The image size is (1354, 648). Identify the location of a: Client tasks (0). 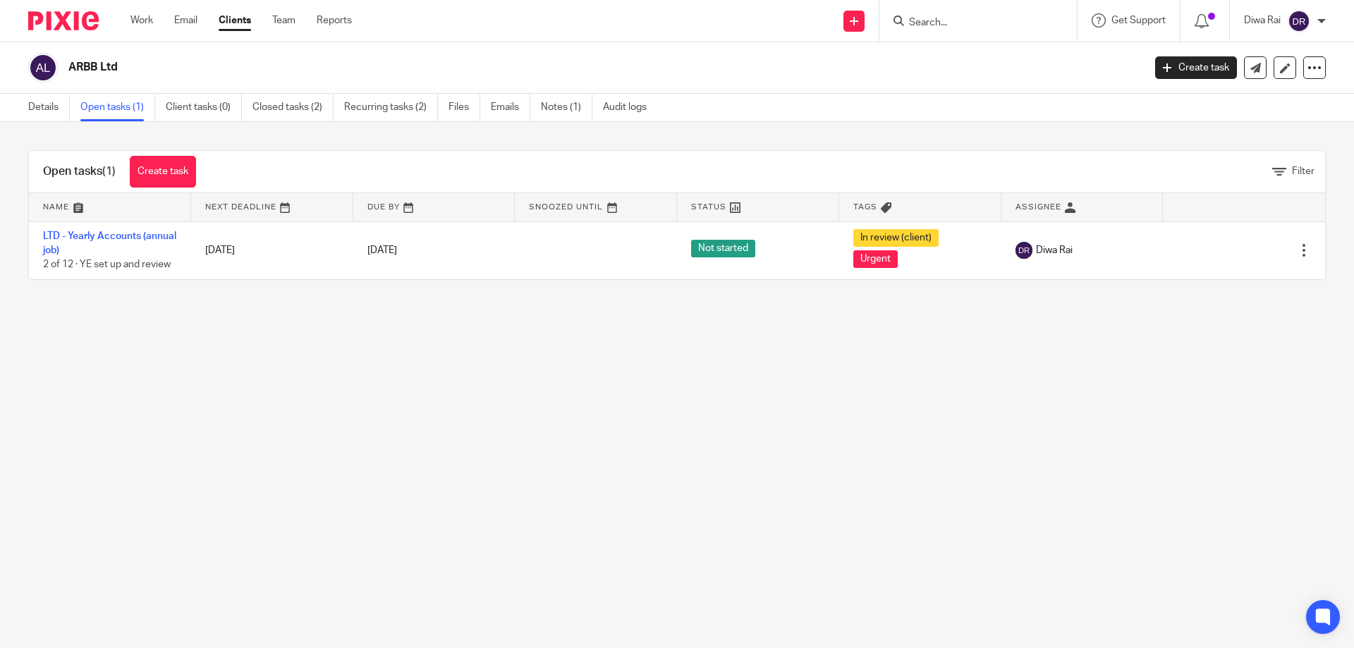
(204, 107).